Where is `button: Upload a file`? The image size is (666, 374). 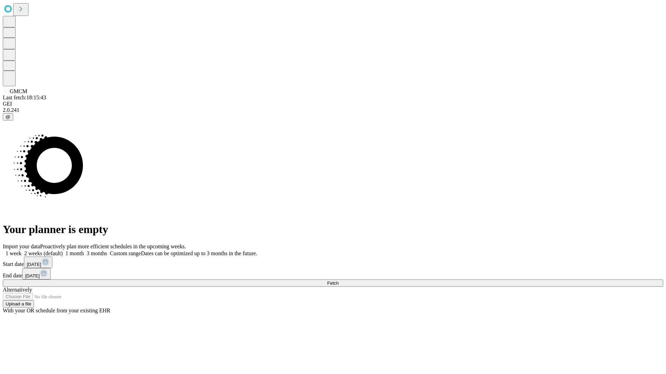 button: Upload a file is located at coordinates (18, 304).